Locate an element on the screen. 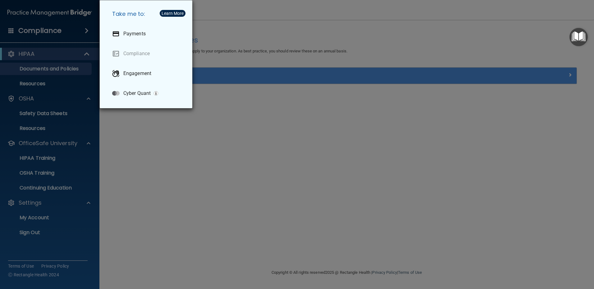  button: Learn More is located at coordinates (172, 13).